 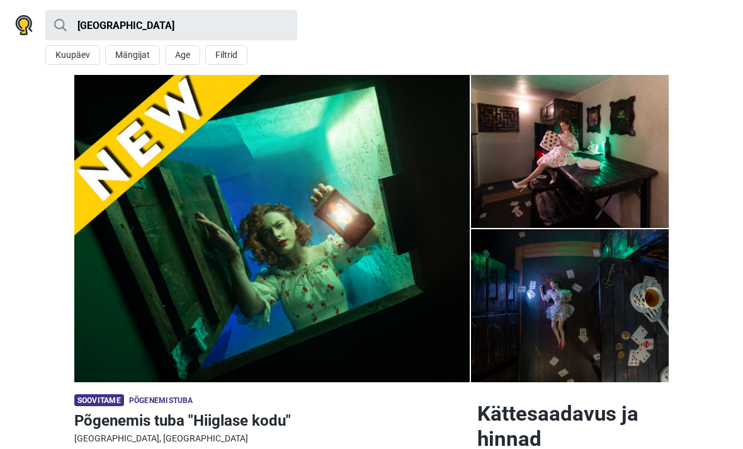 What do you see at coordinates (272, 229) in the screenshot?
I see `img: Põgenemis tuba "Hiiglase kodu" photo 13` at bounding box center [272, 229].